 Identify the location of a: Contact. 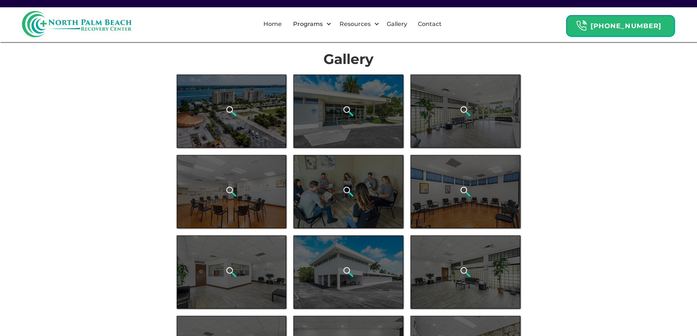
(430, 24).